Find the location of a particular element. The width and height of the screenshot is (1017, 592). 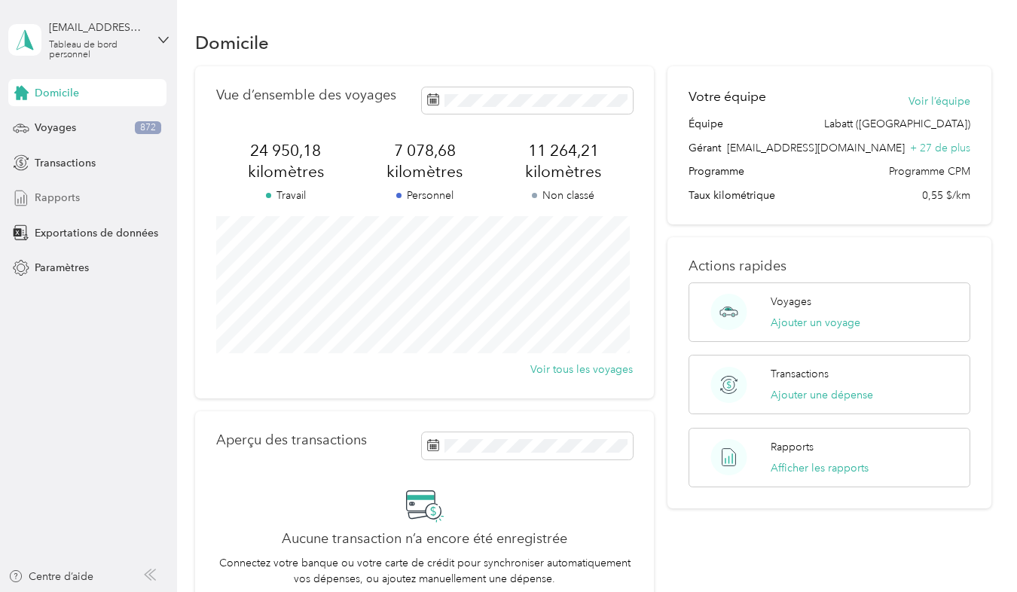

h2: Aucune transaction n’a encore été enregistrée is located at coordinates (424, 539).